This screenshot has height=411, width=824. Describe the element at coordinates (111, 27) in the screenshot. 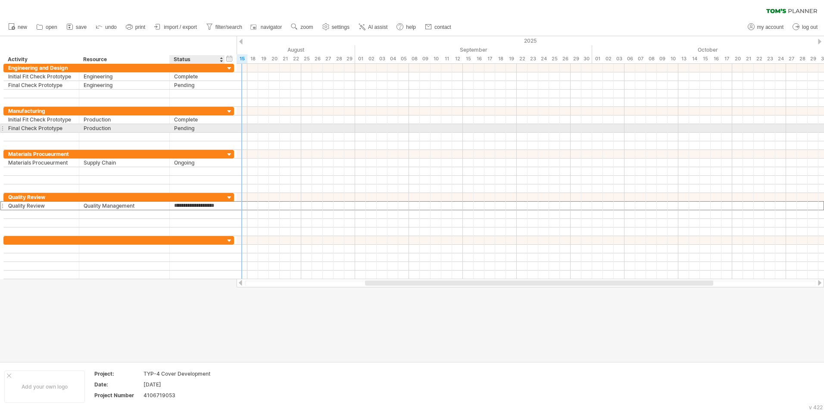

I see `span: undo` at that location.